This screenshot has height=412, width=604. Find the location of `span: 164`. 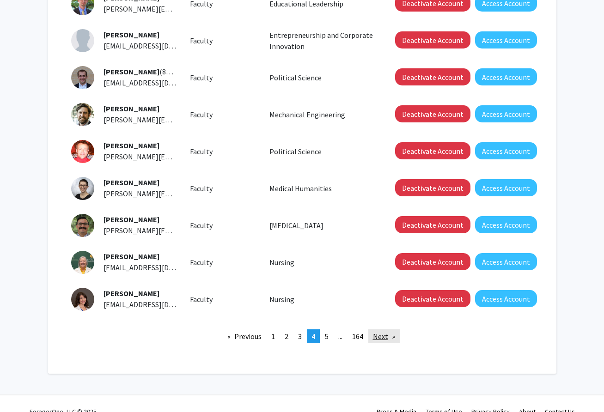

span: 164 is located at coordinates (358, 337).